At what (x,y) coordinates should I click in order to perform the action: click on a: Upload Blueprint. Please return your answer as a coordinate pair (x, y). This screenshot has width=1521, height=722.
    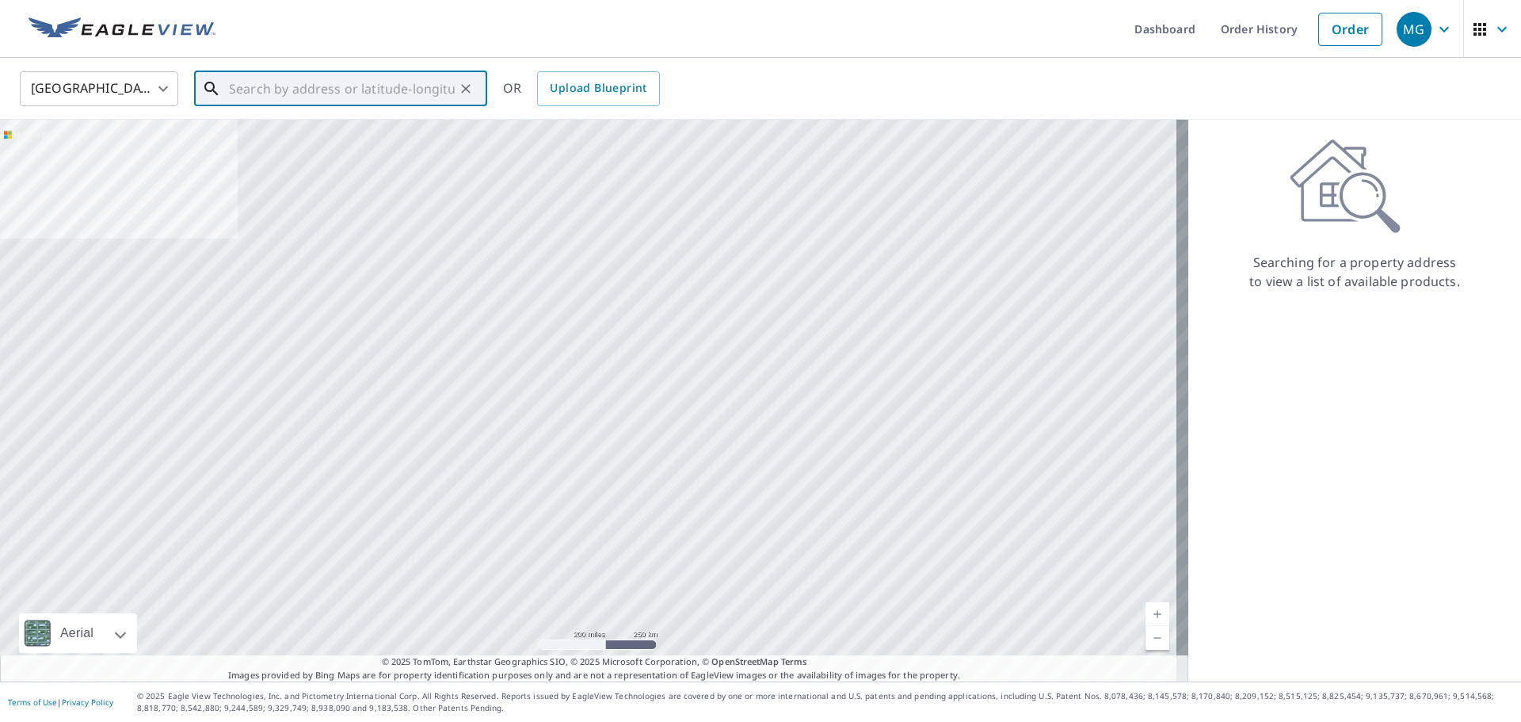
    Looking at the image, I should click on (598, 89).